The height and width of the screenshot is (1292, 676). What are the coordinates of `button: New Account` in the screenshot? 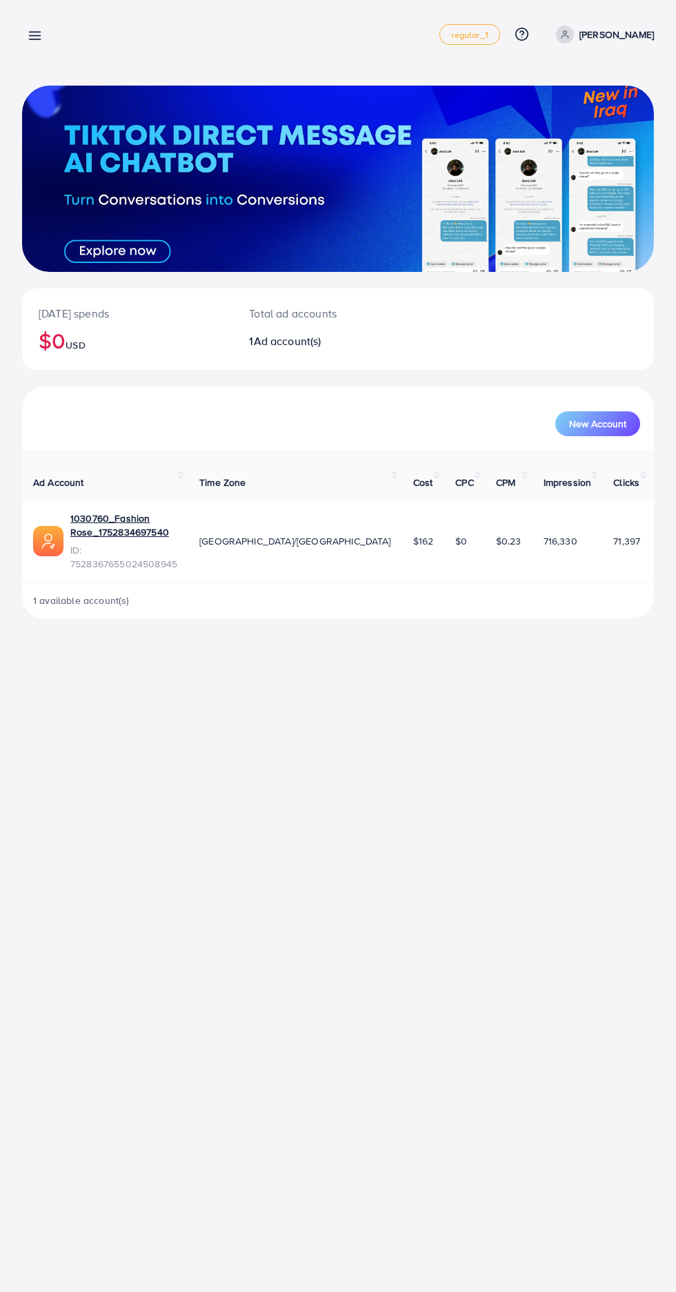 It's located at (598, 424).